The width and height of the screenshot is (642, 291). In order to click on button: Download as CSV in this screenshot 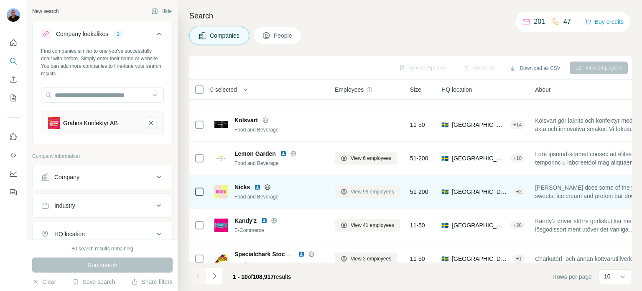, I will do `click(535, 68)`.